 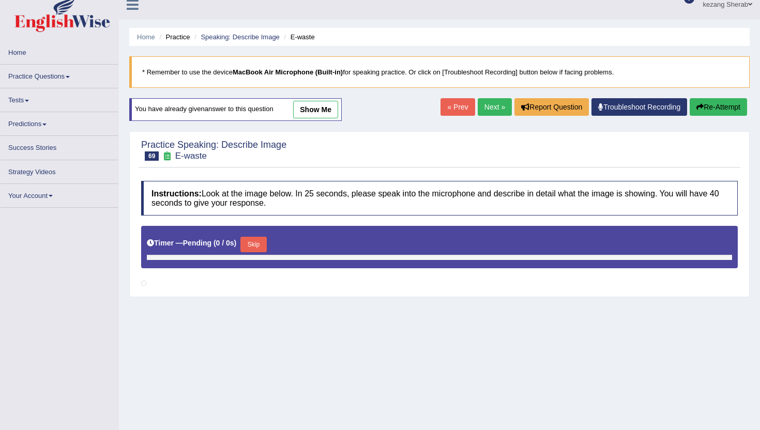 I want to click on a: Speaking: Describe Image, so click(x=240, y=37).